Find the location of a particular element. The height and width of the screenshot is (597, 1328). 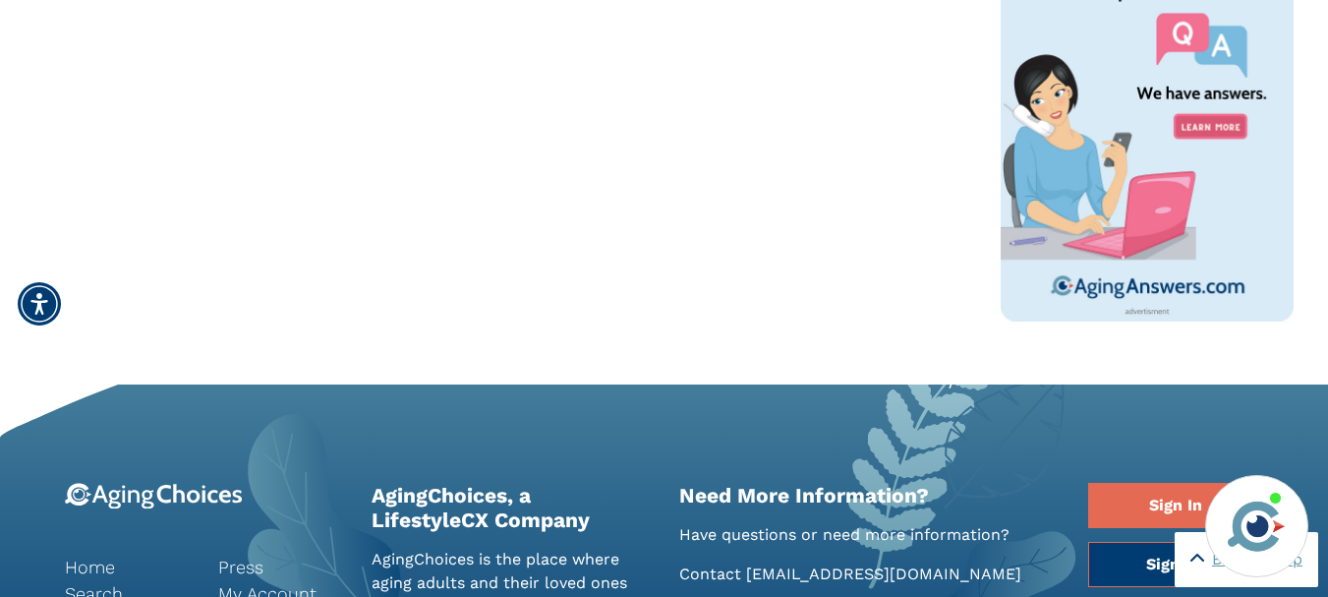

a: Home is located at coordinates (127, 566).